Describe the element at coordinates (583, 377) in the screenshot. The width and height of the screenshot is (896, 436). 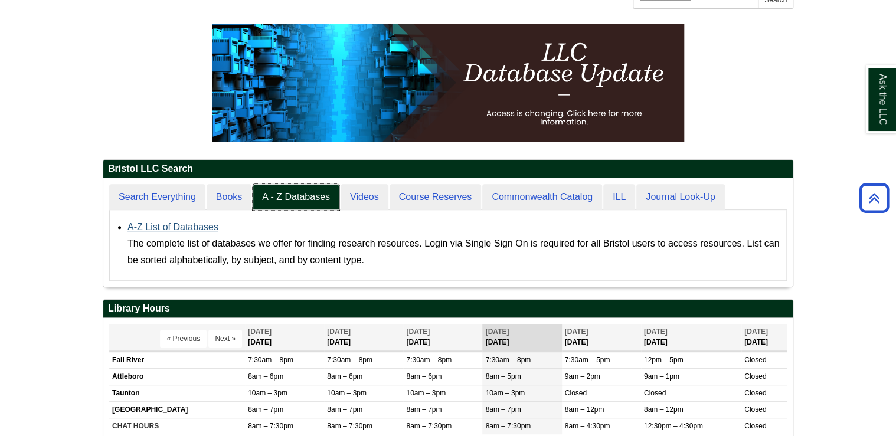
I see `span: 9am – 2pm` at that location.